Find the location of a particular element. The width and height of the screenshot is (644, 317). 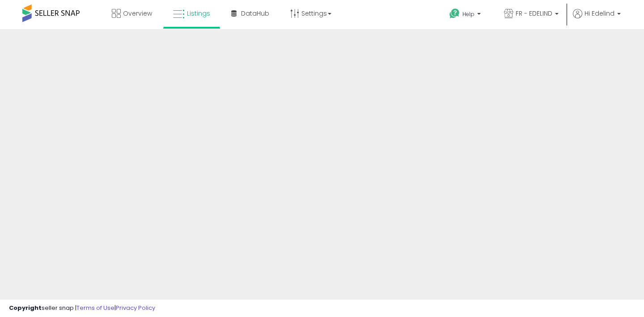

div: seller snap | | is located at coordinates (82, 308).